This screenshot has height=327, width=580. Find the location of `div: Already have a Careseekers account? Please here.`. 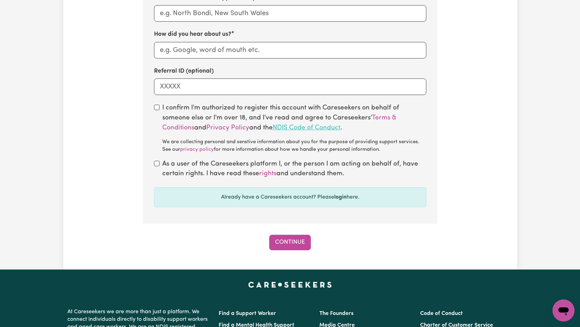

div: Already have a Careseekers account? Please here. is located at coordinates (290, 197).